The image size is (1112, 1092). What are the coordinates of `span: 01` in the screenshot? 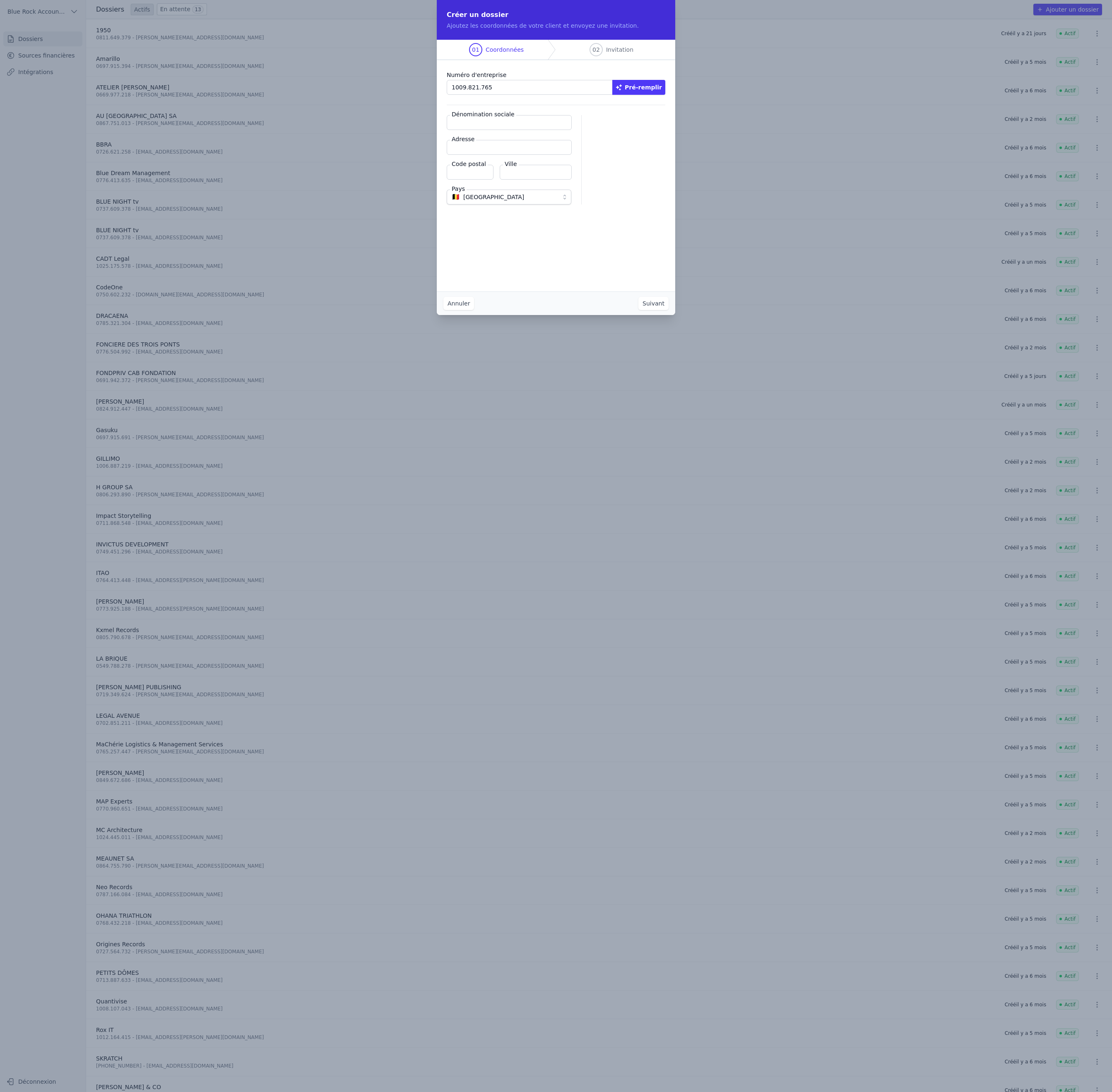 It's located at (476, 50).